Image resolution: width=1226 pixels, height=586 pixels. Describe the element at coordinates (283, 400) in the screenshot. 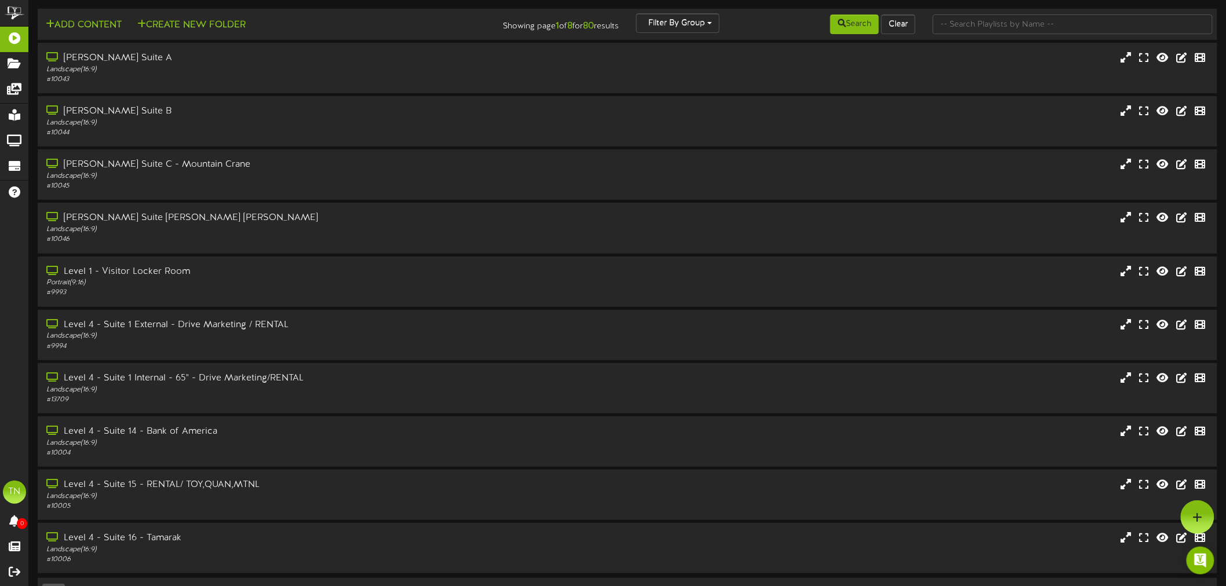

I see `div: # 13709` at that location.